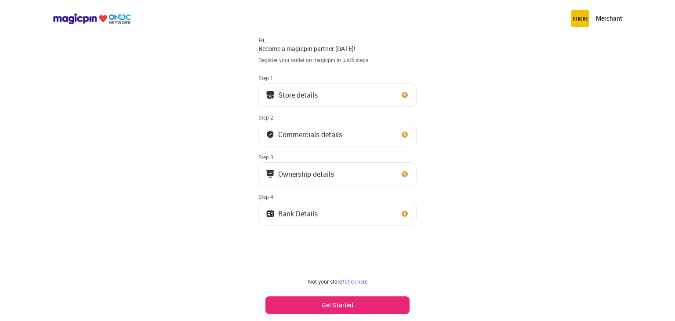 This screenshot has width=675, height=321. Describe the element at coordinates (270, 214) in the screenshot. I see `img: ownership_icon.37569ceb.svg` at that location.